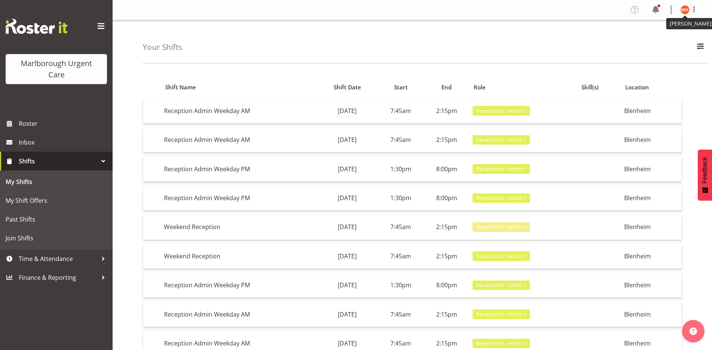 Image resolution: width=712 pixels, height=350 pixels. I want to click on button: Filter Employees, so click(700, 47).